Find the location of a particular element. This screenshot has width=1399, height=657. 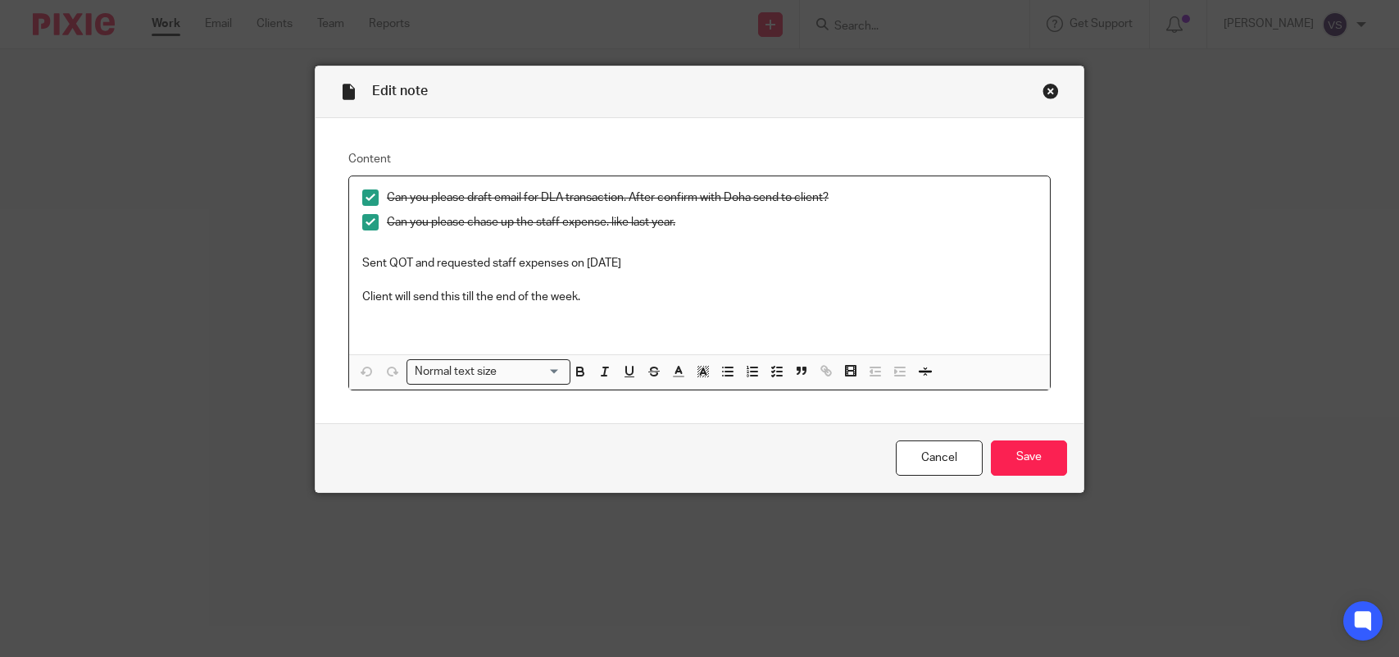

div: Search for option is located at coordinates (489, 371).